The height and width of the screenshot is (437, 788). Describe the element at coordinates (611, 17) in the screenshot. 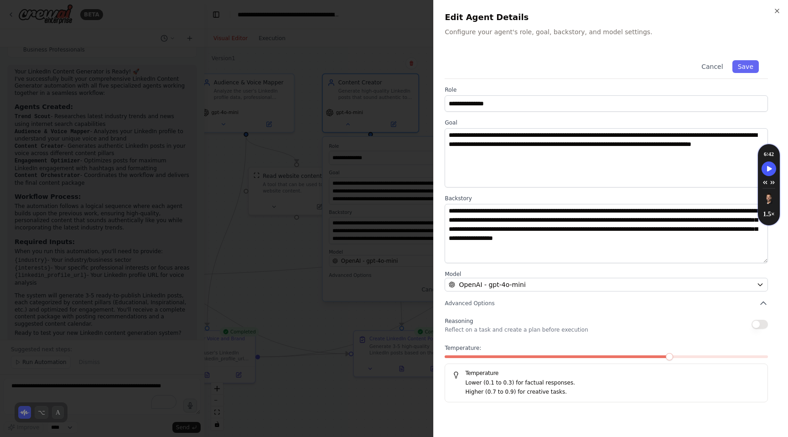

I see `h2: Edit Agent Details` at that location.